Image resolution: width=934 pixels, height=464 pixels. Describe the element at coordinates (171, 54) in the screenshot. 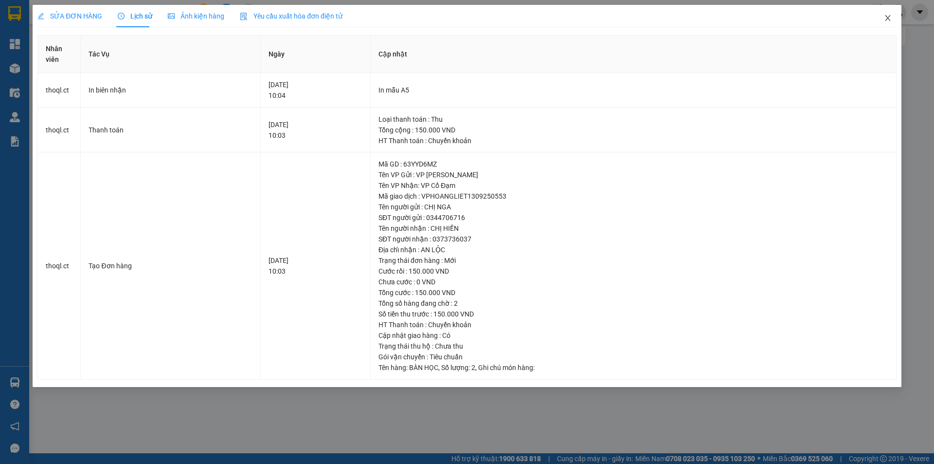

I see `th: Tác Vụ` at that location.